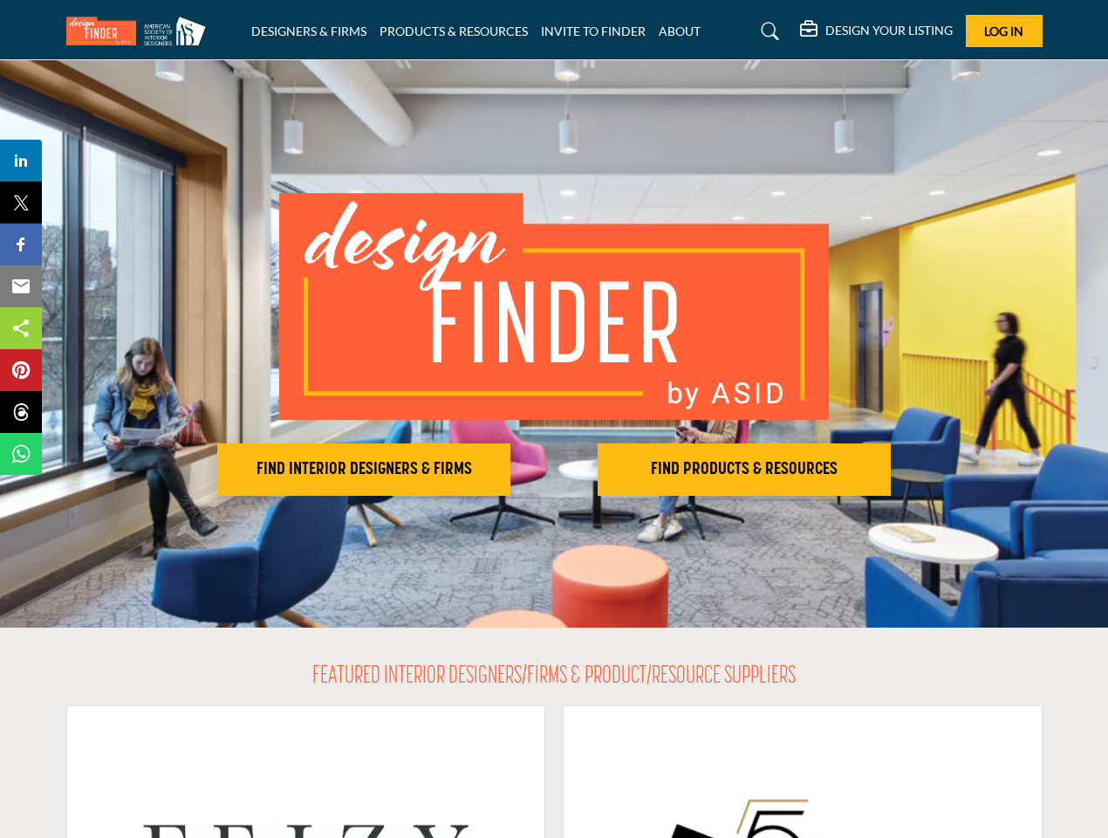 The image size is (1108, 838). What do you see at coordinates (1004, 31) in the screenshot?
I see `button: Log In` at bounding box center [1004, 31].